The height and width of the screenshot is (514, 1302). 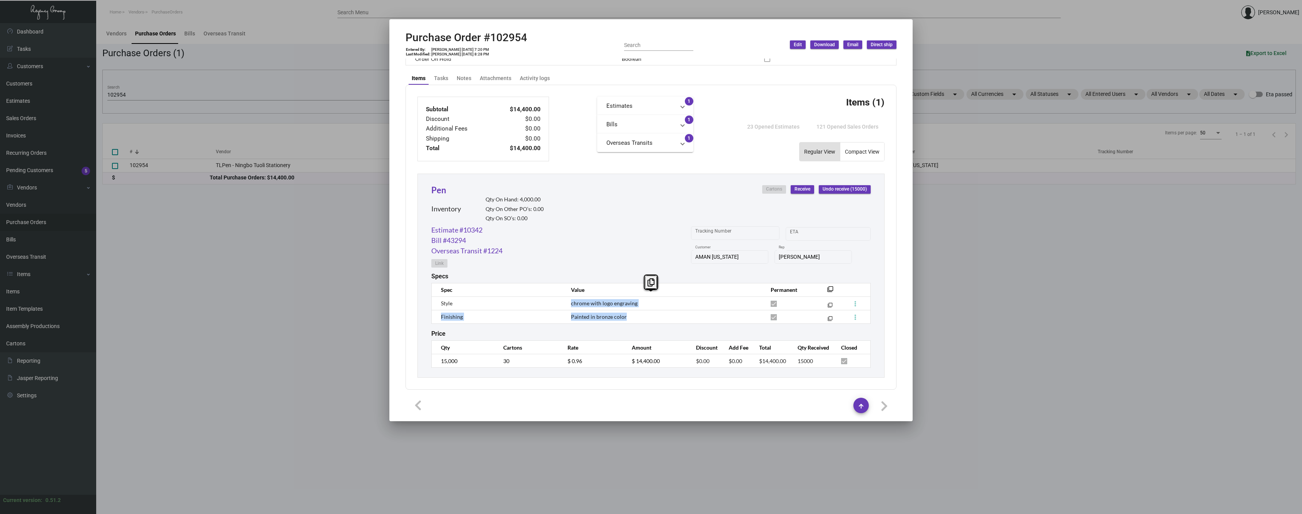 I want to click on button: Direct ship, so click(x=882, y=45).